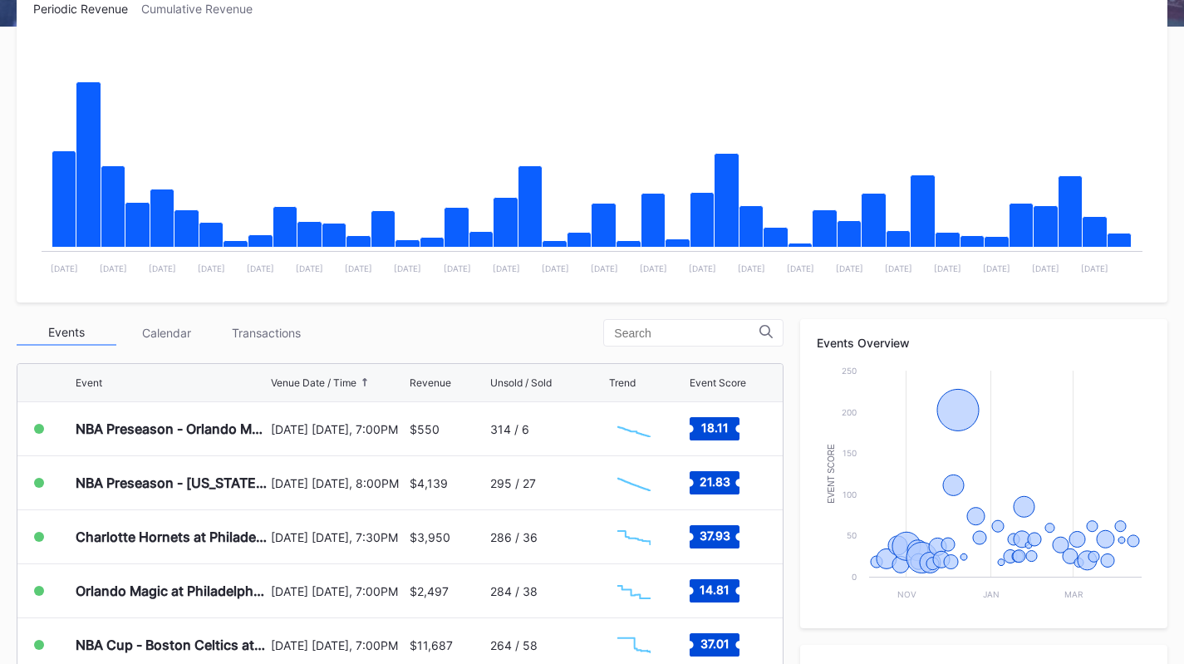 Image resolution: width=1184 pixels, height=664 pixels. I want to click on div: 286 / 36, so click(513, 537).